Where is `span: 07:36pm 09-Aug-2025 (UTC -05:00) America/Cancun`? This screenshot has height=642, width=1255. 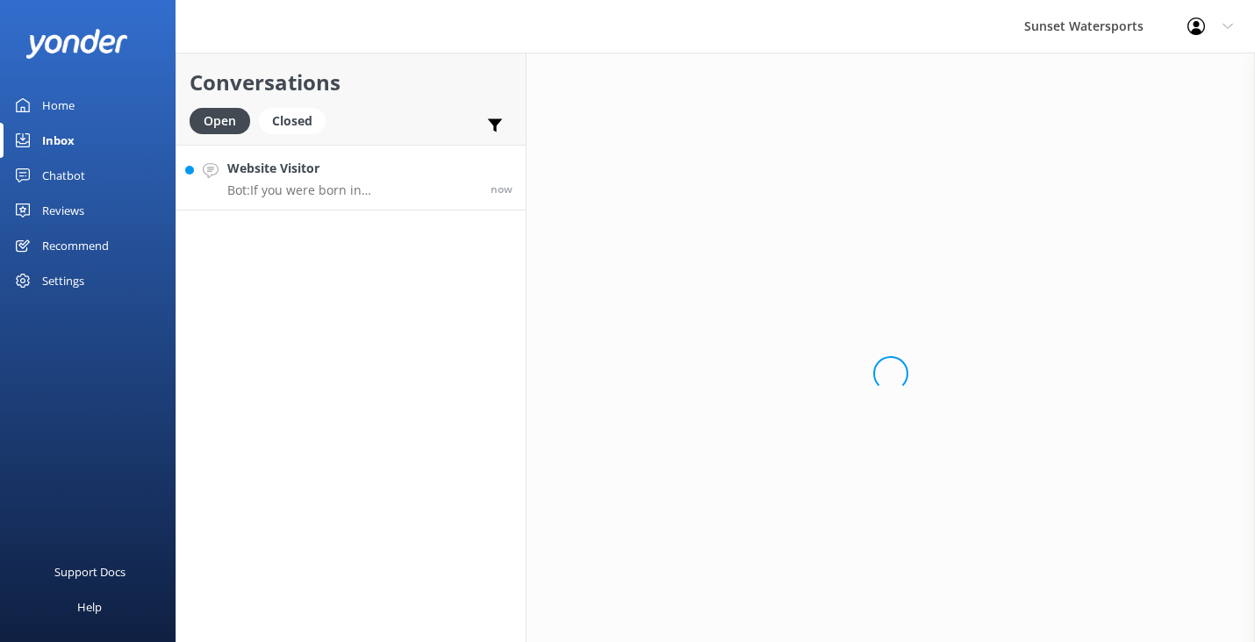
span: 07:36pm 09-Aug-2025 (UTC -05:00) America/Cancun is located at coordinates (501, 189).